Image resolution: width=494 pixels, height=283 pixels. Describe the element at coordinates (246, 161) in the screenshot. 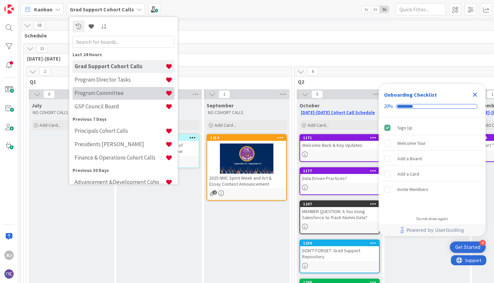

I see `div: 12142025 NMC Spirit Week and Art & Essay Contest Announcement` at that location.